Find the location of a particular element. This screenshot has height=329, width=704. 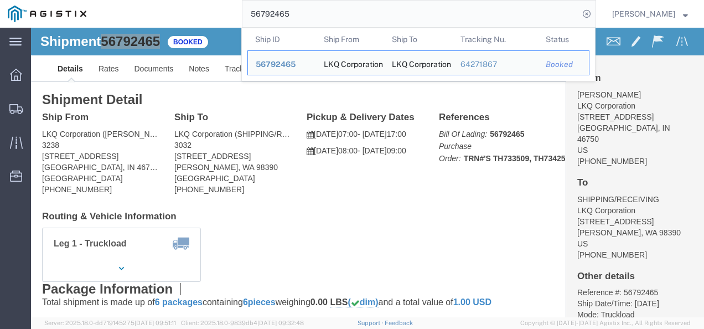

th: Status is located at coordinates (563, 39).